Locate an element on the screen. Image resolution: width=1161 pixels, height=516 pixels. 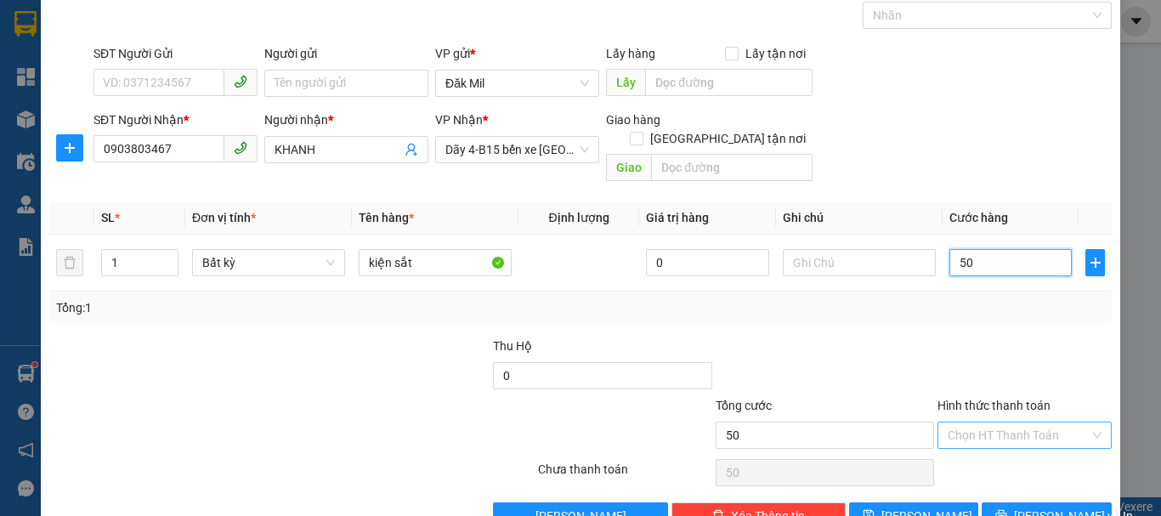
span: Lấy is located at coordinates (626, 82).